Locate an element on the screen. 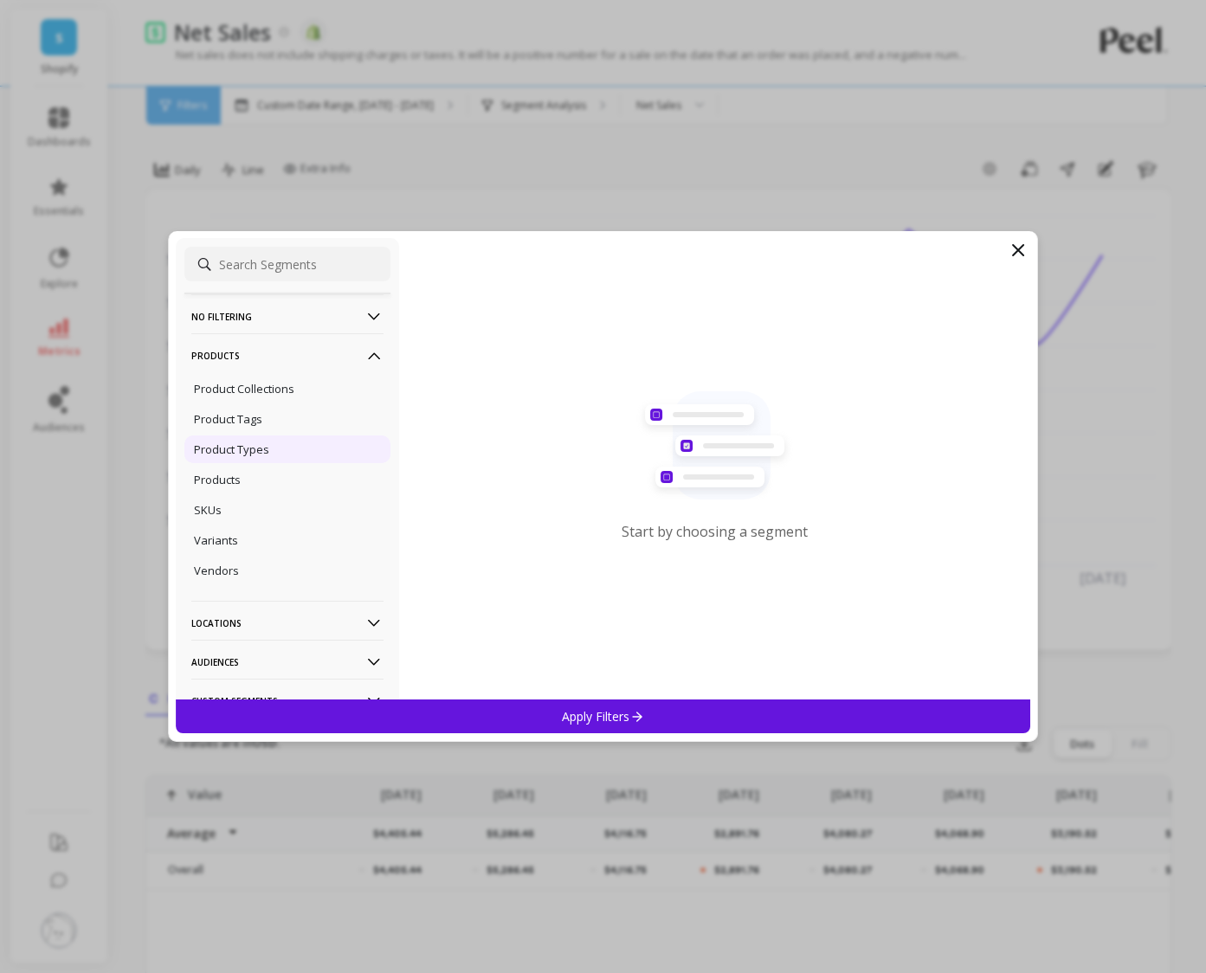 The image size is (1206, 973). p: Locations is located at coordinates (287, 622).